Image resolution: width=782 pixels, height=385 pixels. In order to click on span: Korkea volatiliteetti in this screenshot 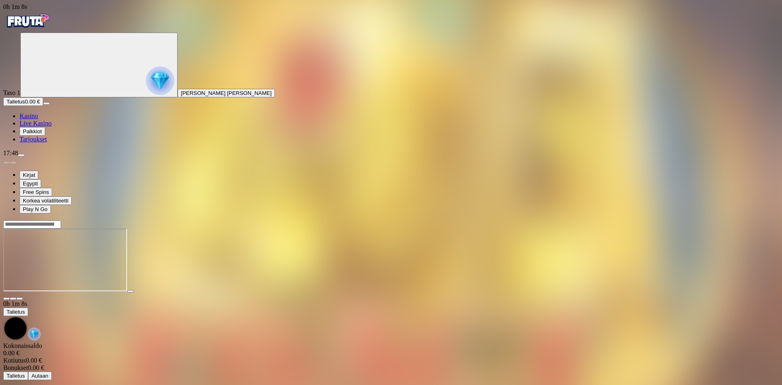, I will do `click(46, 200)`.